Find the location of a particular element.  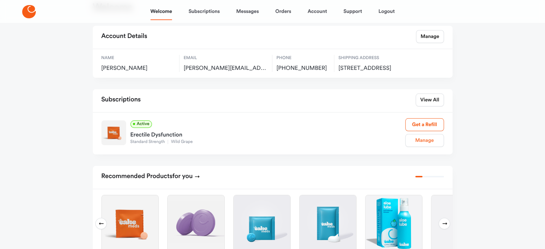

a: Erectile DysfunctionStandard StrengthWild Grape is located at coordinates (268, 137).